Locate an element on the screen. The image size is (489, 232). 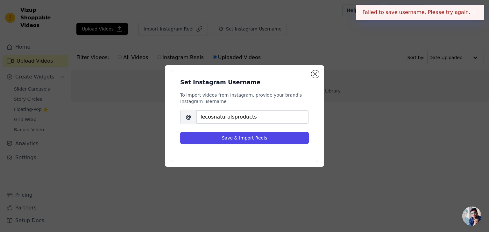
button: Close modal is located at coordinates (315, 74).